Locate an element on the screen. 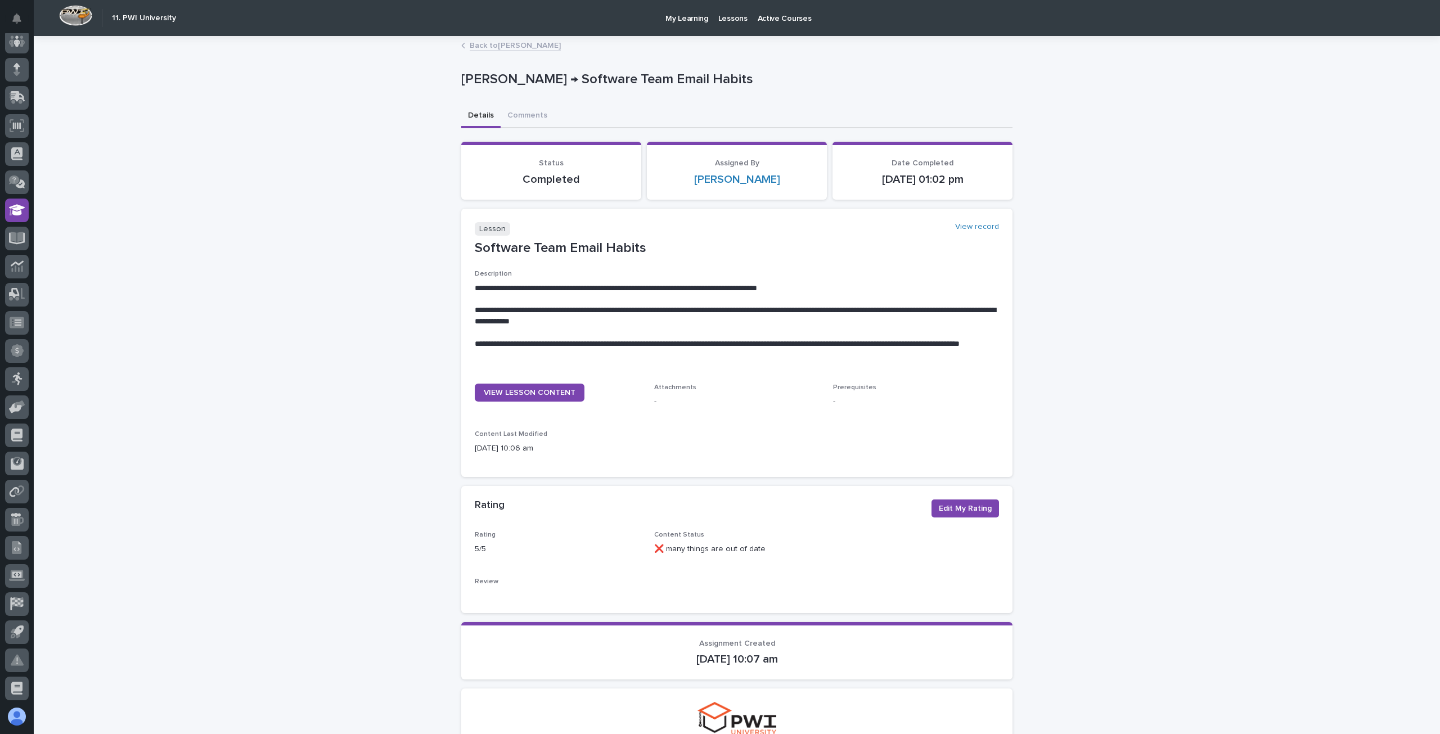 The image size is (1440, 734). span: Assigned By is located at coordinates (737, 163).